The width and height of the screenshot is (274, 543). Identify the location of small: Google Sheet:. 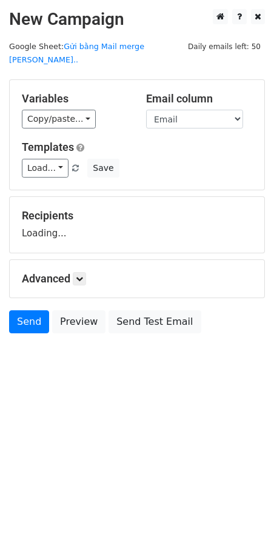
(76, 53).